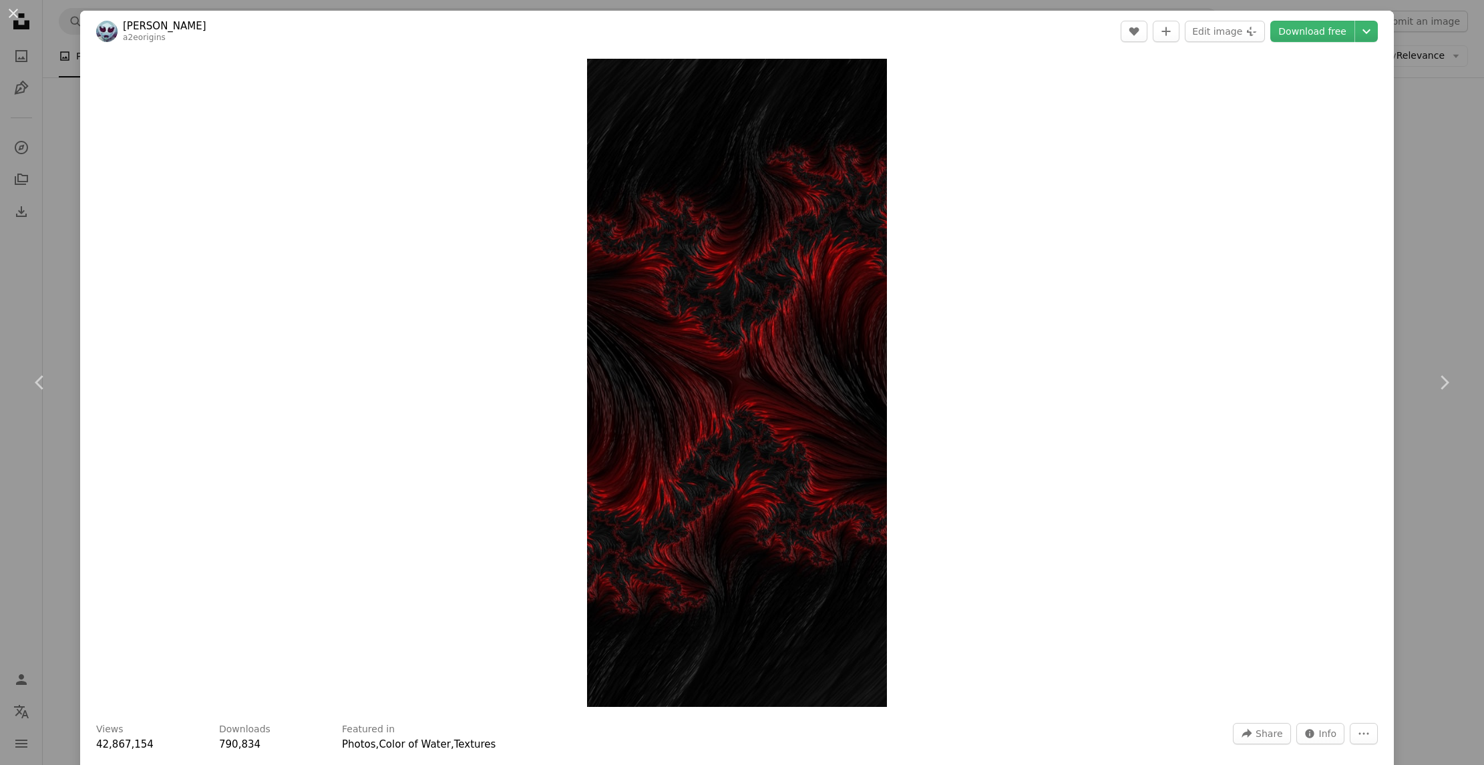 Image resolution: width=1484 pixels, height=765 pixels. Describe the element at coordinates (244, 730) in the screenshot. I see `h3: Downloads` at that location.